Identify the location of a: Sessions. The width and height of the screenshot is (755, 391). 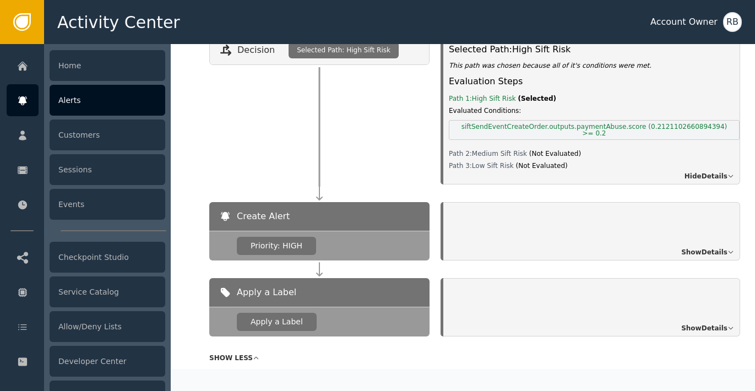
(86, 170).